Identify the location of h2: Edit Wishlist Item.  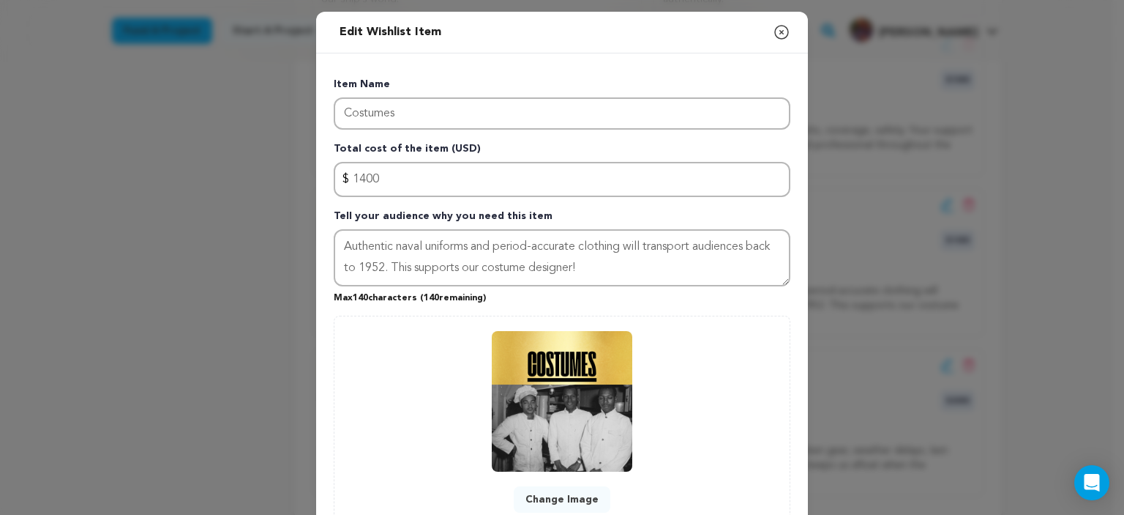
(390, 32).